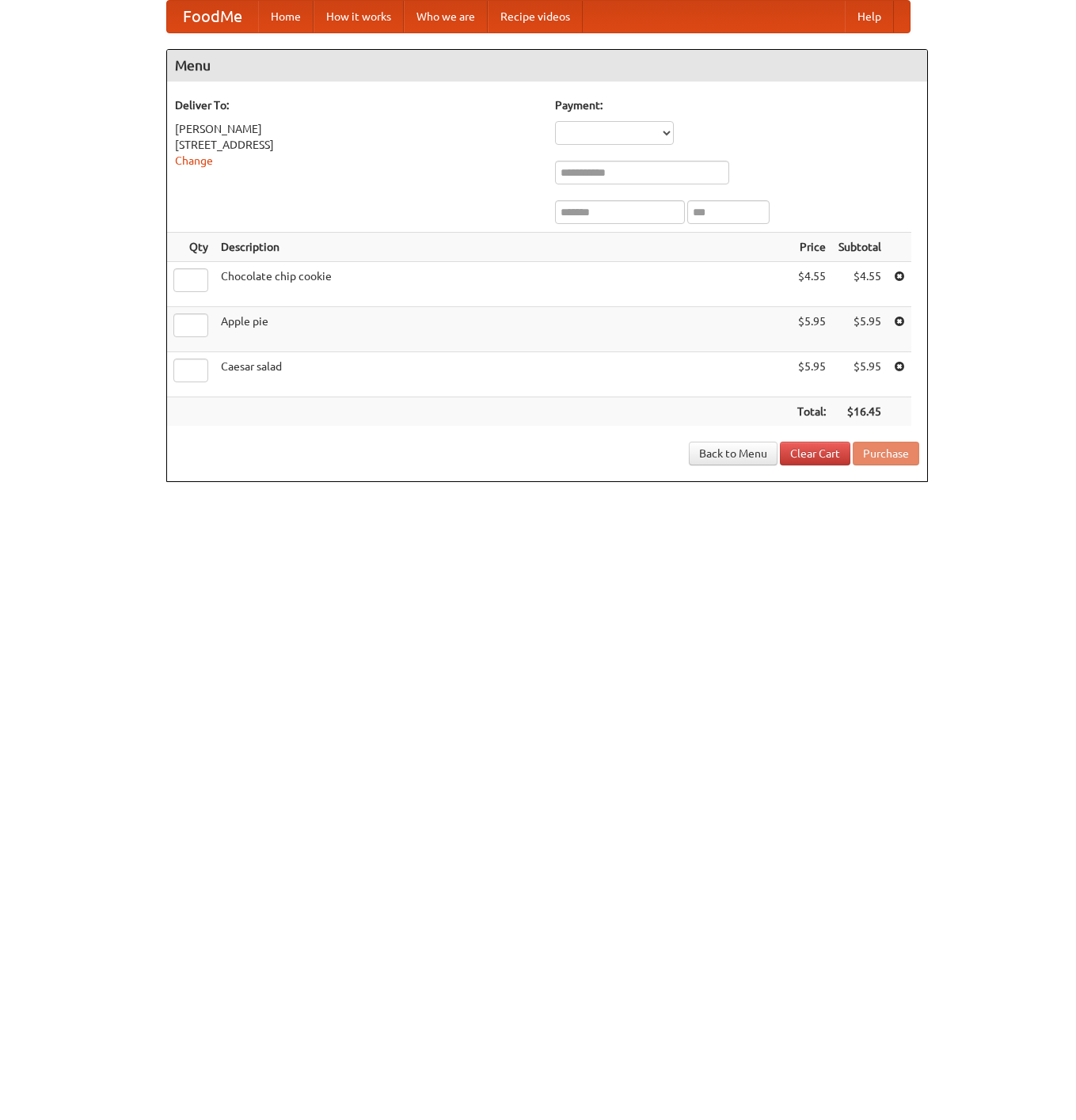 The image size is (1076, 1120). Describe the element at coordinates (503, 329) in the screenshot. I see `td: Apple pie` at that location.